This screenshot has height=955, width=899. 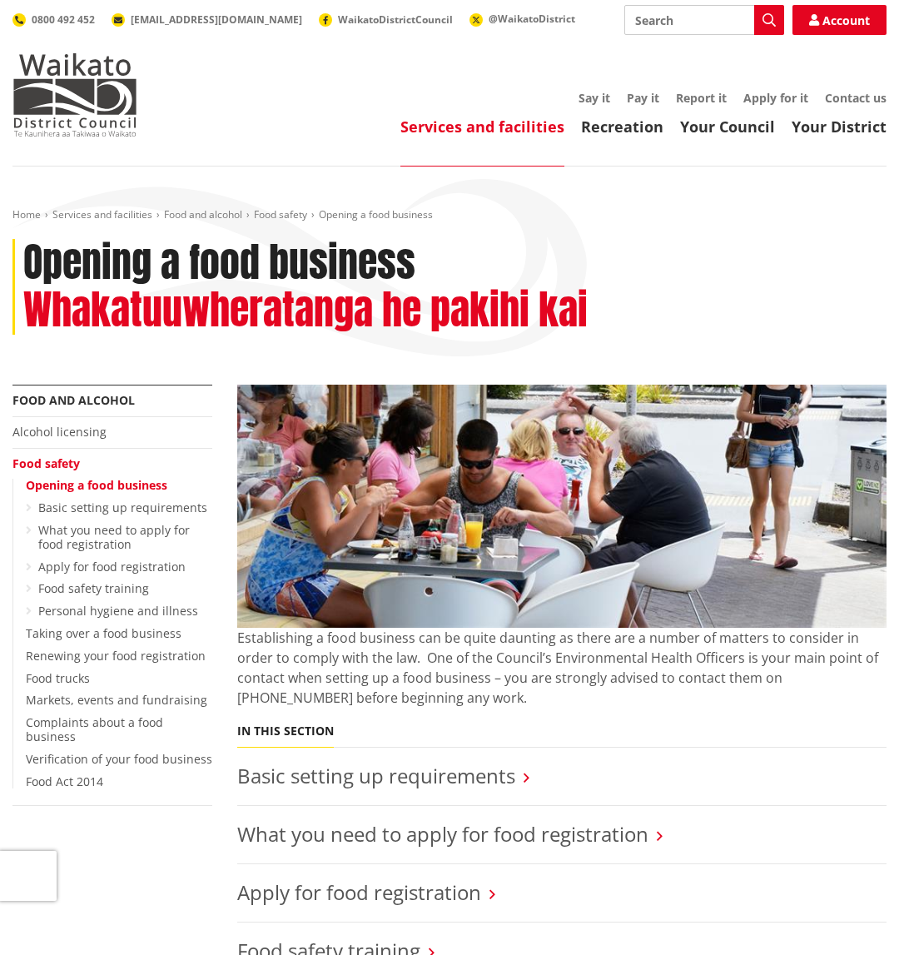 What do you see at coordinates (522, 18) in the screenshot?
I see `a: @WaikatoDistrict` at bounding box center [522, 18].